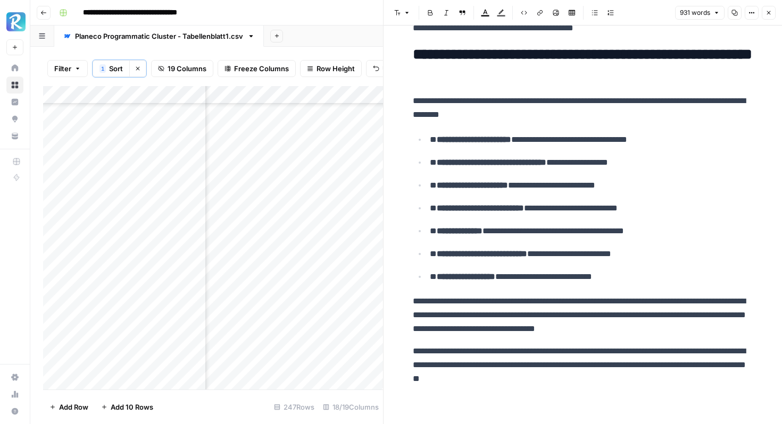 The width and height of the screenshot is (782, 424). I want to click on span: Filter, so click(63, 69).